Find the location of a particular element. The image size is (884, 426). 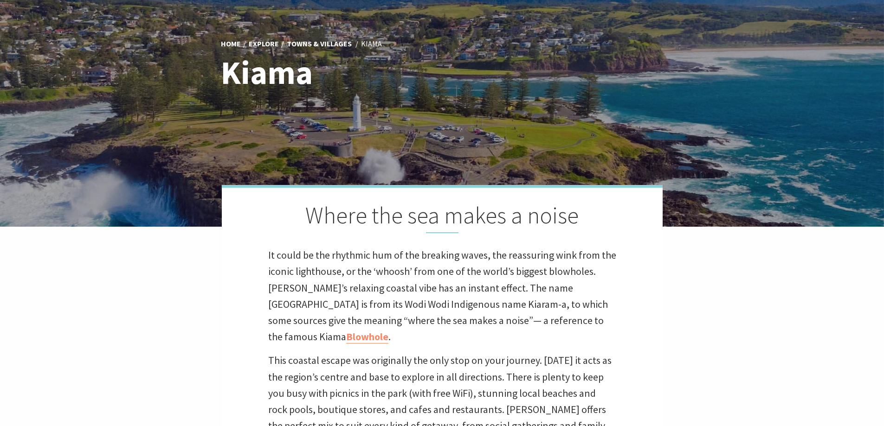

li: Kiama is located at coordinates (371, 44).